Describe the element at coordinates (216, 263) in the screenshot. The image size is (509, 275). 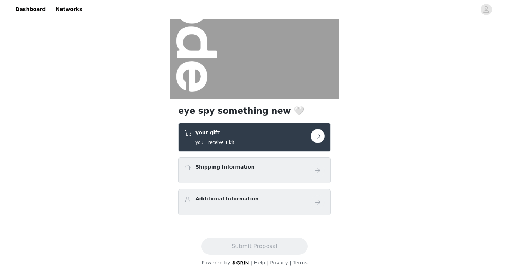
I see `span: Powered by` at that location.